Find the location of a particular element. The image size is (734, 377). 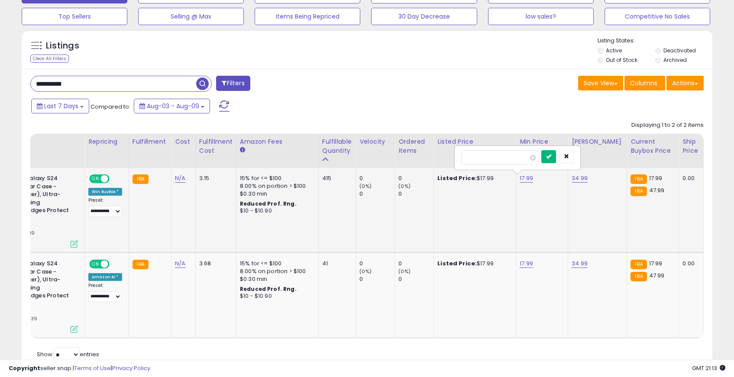

div: 3.68 is located at coordinates (214, 264).